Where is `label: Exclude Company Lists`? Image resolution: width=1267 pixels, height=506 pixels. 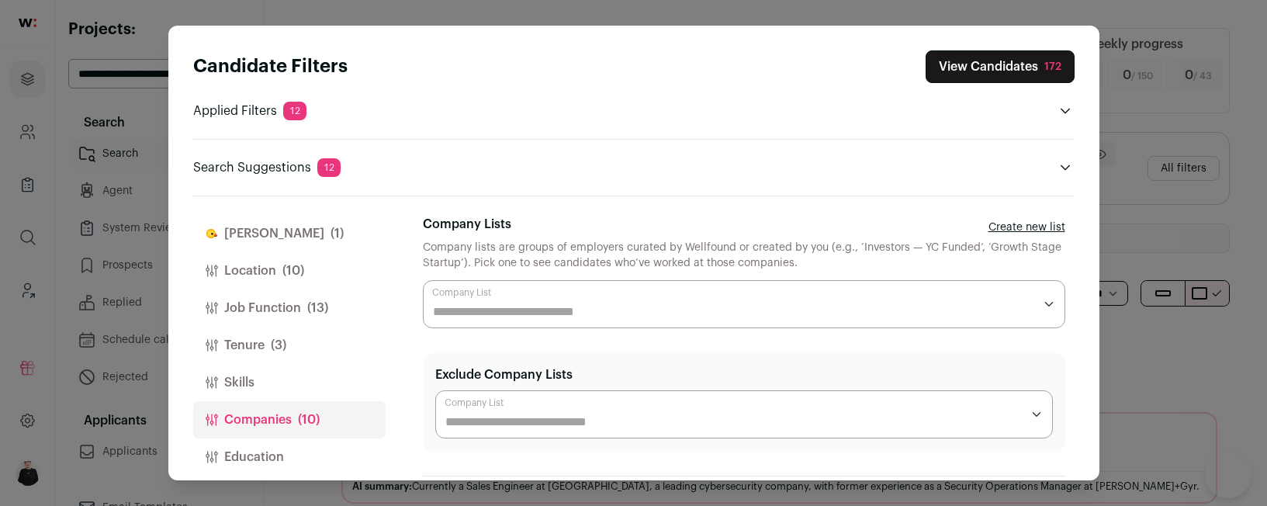 label: Exclude Company Lists is located at coordinates (504, 375).